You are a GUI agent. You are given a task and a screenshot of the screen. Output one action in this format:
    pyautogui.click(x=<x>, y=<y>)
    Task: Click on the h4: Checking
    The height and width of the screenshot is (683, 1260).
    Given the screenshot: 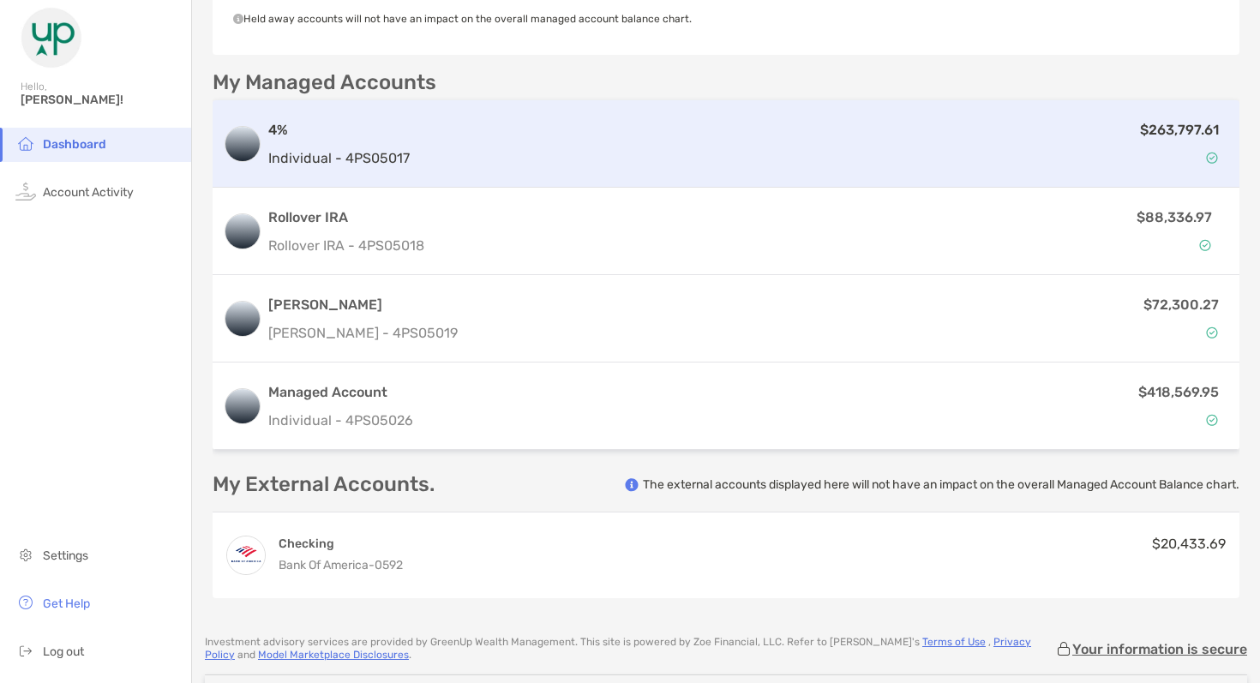 What is the action you would take?
    pyautogui.click(x=340, y=544)
    